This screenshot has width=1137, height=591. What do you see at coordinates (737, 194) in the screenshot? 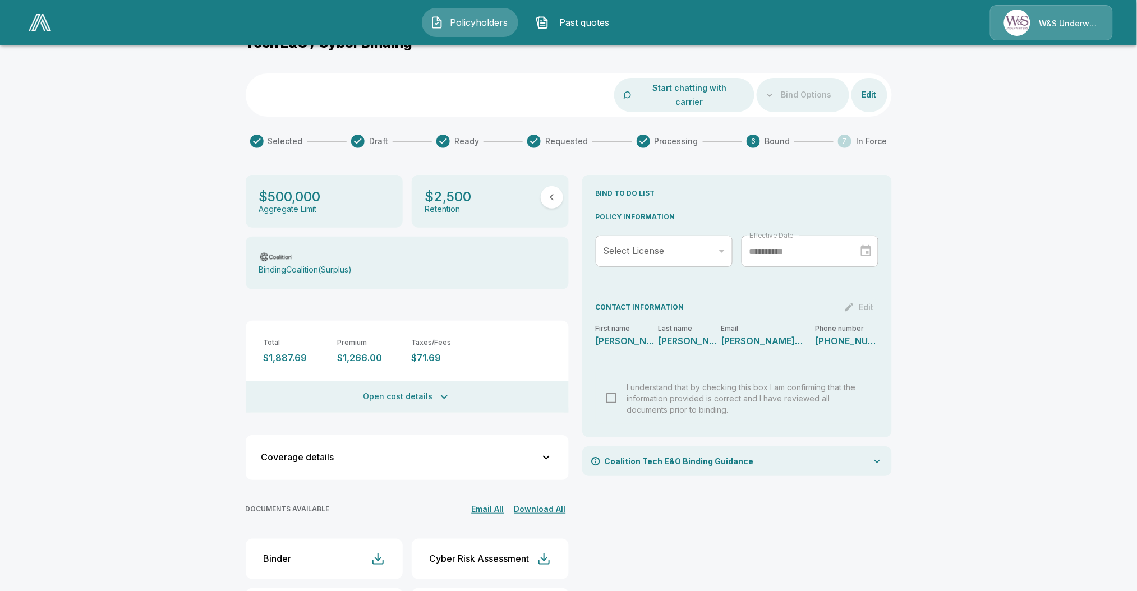
I see `p: BIND TO DO LIST` at bounding box center [737, 194].